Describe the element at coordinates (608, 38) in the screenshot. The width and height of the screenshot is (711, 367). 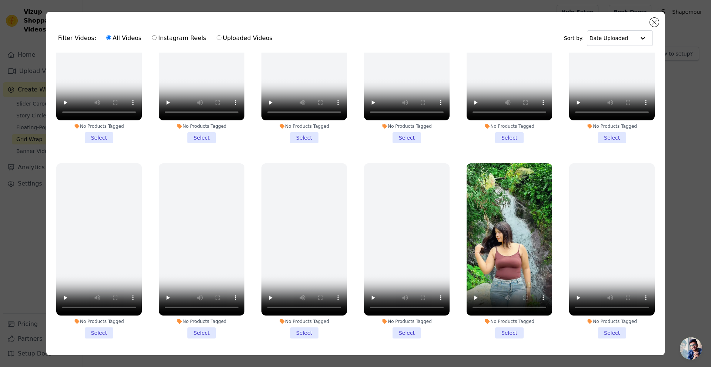
I see `div: Sort by:` at that location.